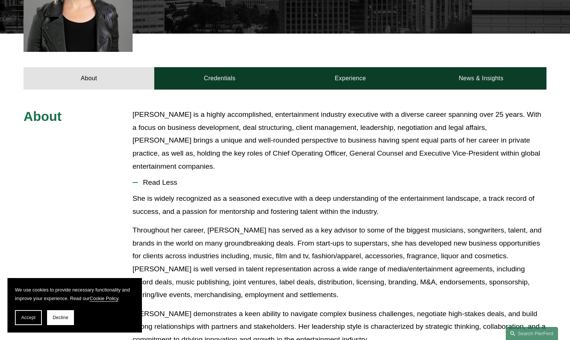 The height and width of the screenshot is (340, 570). What do you see at coordinates (340, 205) in the screenshot?
I see `p: She is widely recognized as a seasoned executive with a deep understanding of the entertainment l...` at bounding box center [340, 205].